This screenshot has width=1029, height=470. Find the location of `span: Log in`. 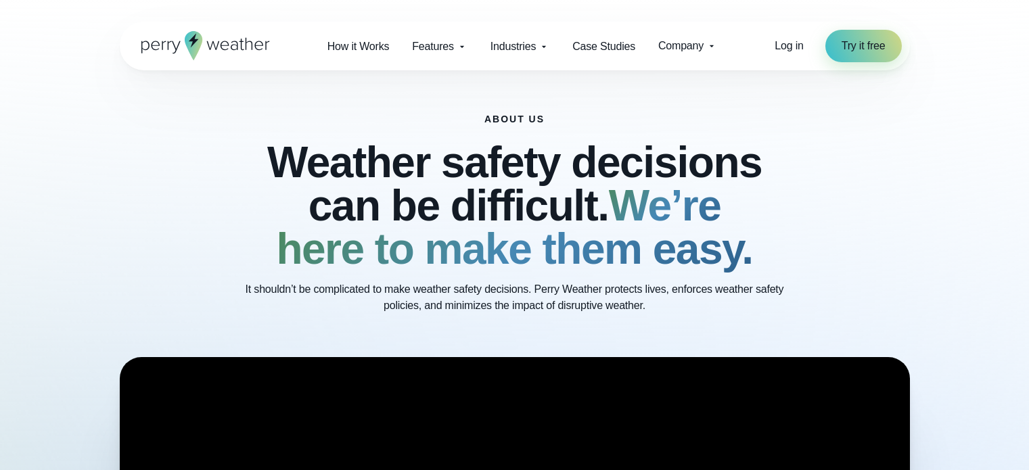

span: Log in is located at coordinates (789, 45).